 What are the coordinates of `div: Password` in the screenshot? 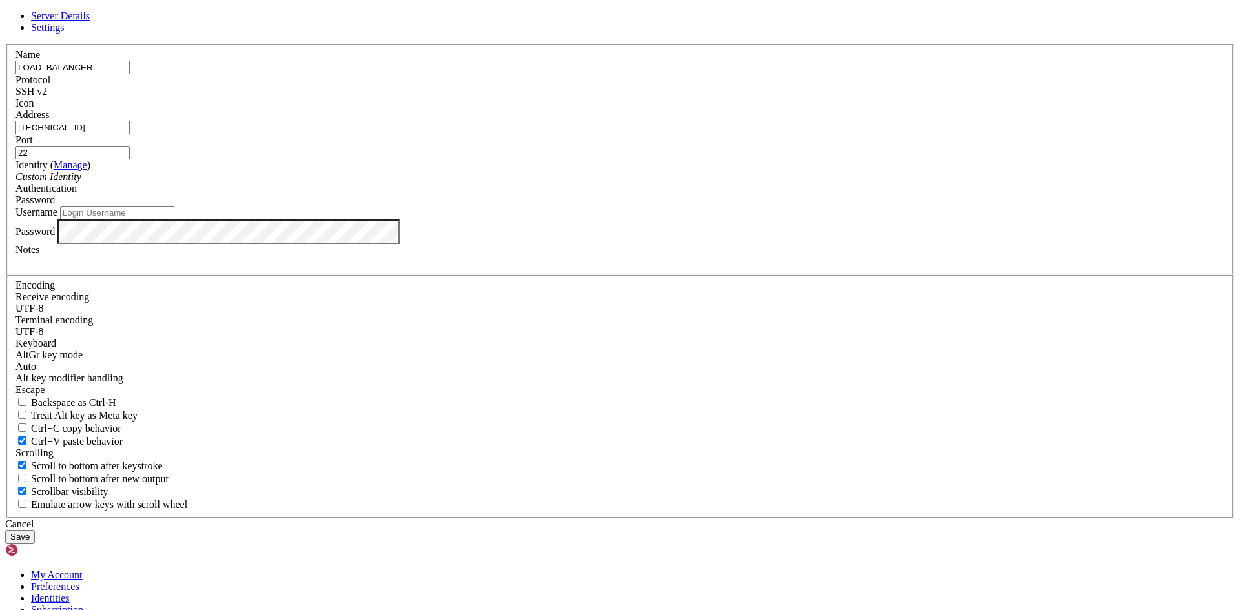 It's located at (620, 200).